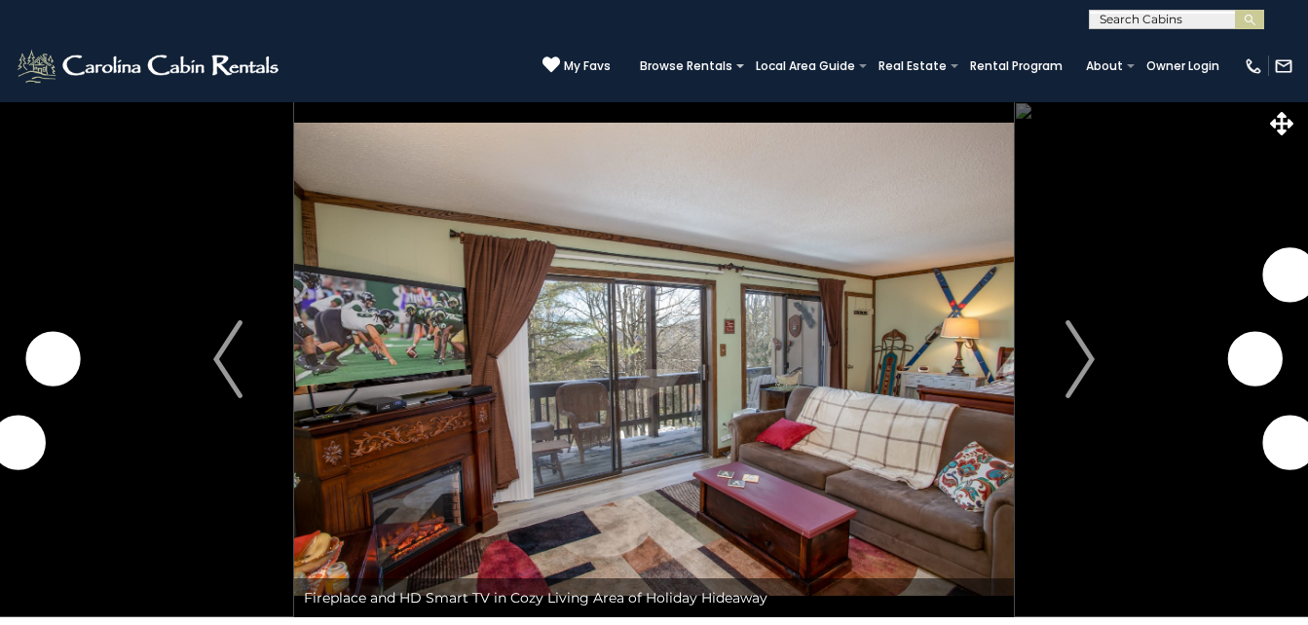  Describe the element at coordinates (149, 66) in the screenshot. I see `img: White-1-2.png` at that location.